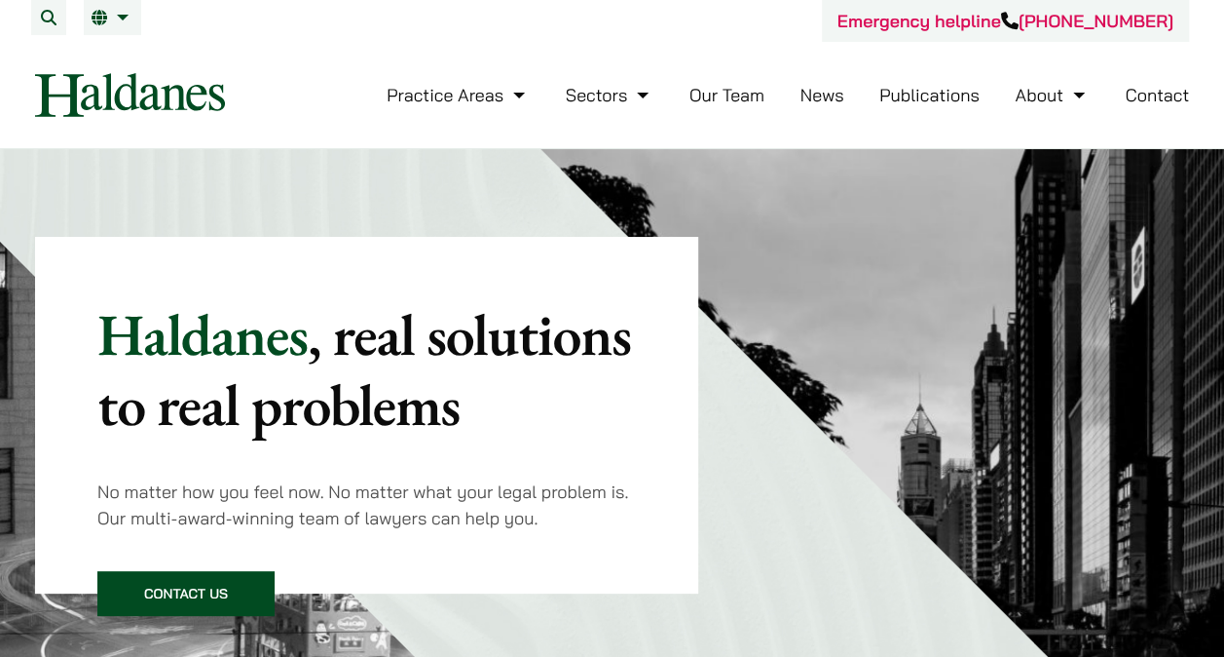 Image resolution: width=1224 pixels, height=657 pixels. I want to click on a: Contact Us, so click(186, 593).